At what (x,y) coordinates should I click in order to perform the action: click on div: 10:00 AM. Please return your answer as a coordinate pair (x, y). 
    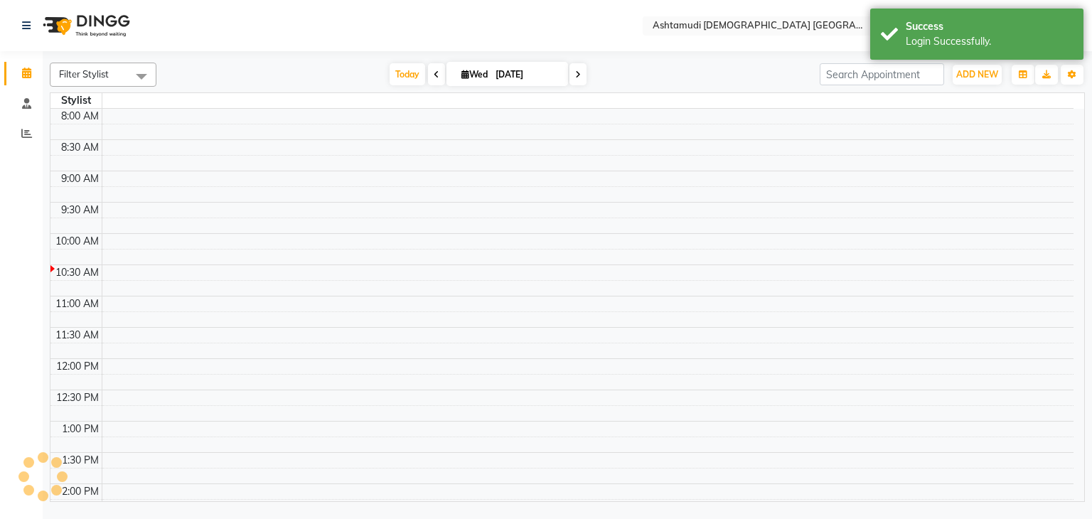
    Looking at the image, I should click on (77, 241).